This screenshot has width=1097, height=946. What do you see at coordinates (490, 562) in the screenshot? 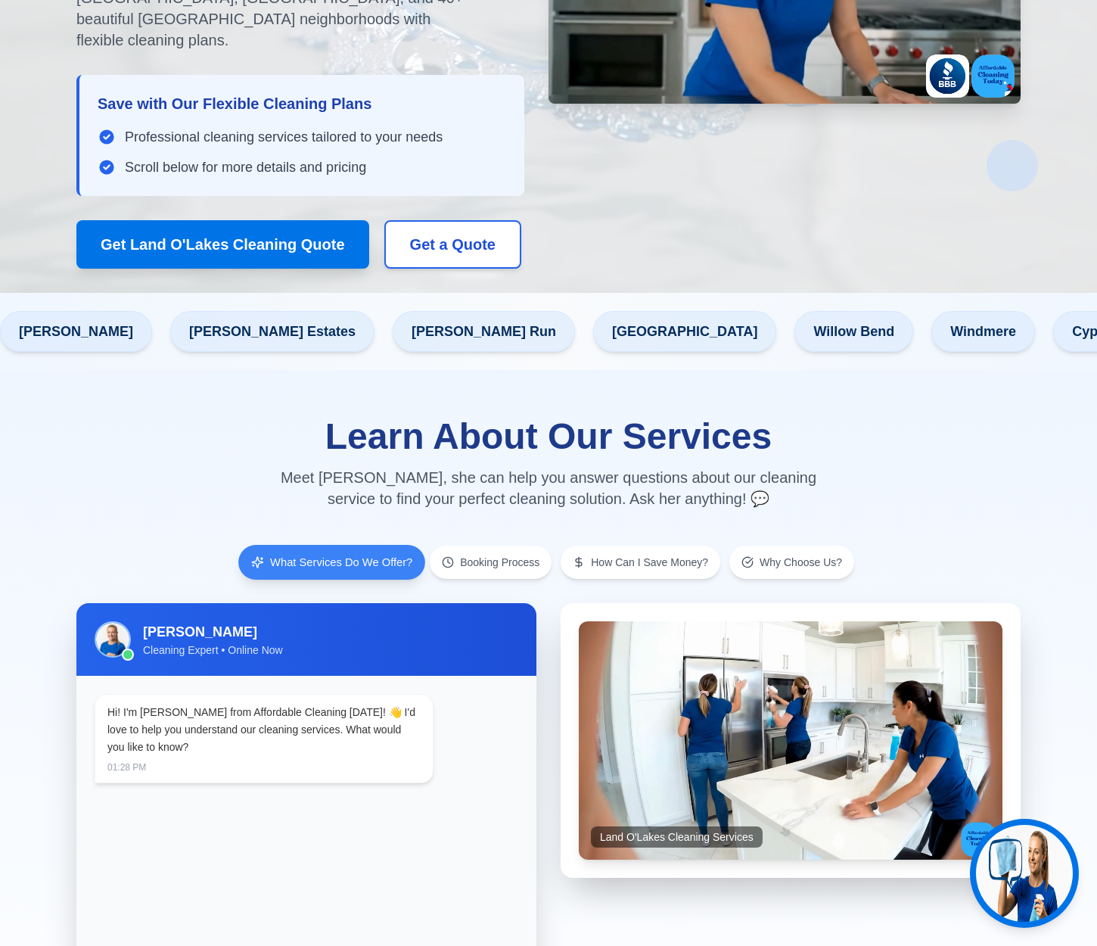
I see `button: Booking Process` at bounding box center [490, 562].